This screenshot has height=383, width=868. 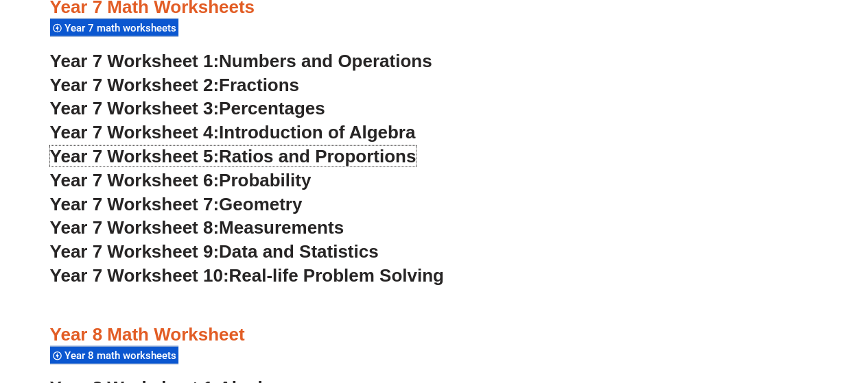 I want to click on span: Year 7 Worksheet 5:, so click(x=134, y=156).